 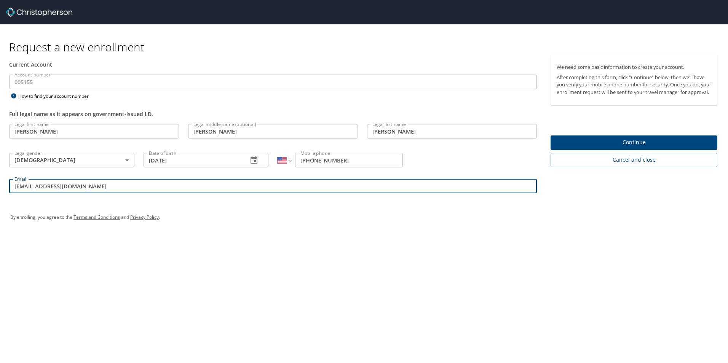 What do you see at coordinates (634, 142) in the screenshot?
I see `span: Continue` at bounding box center [634, 142].